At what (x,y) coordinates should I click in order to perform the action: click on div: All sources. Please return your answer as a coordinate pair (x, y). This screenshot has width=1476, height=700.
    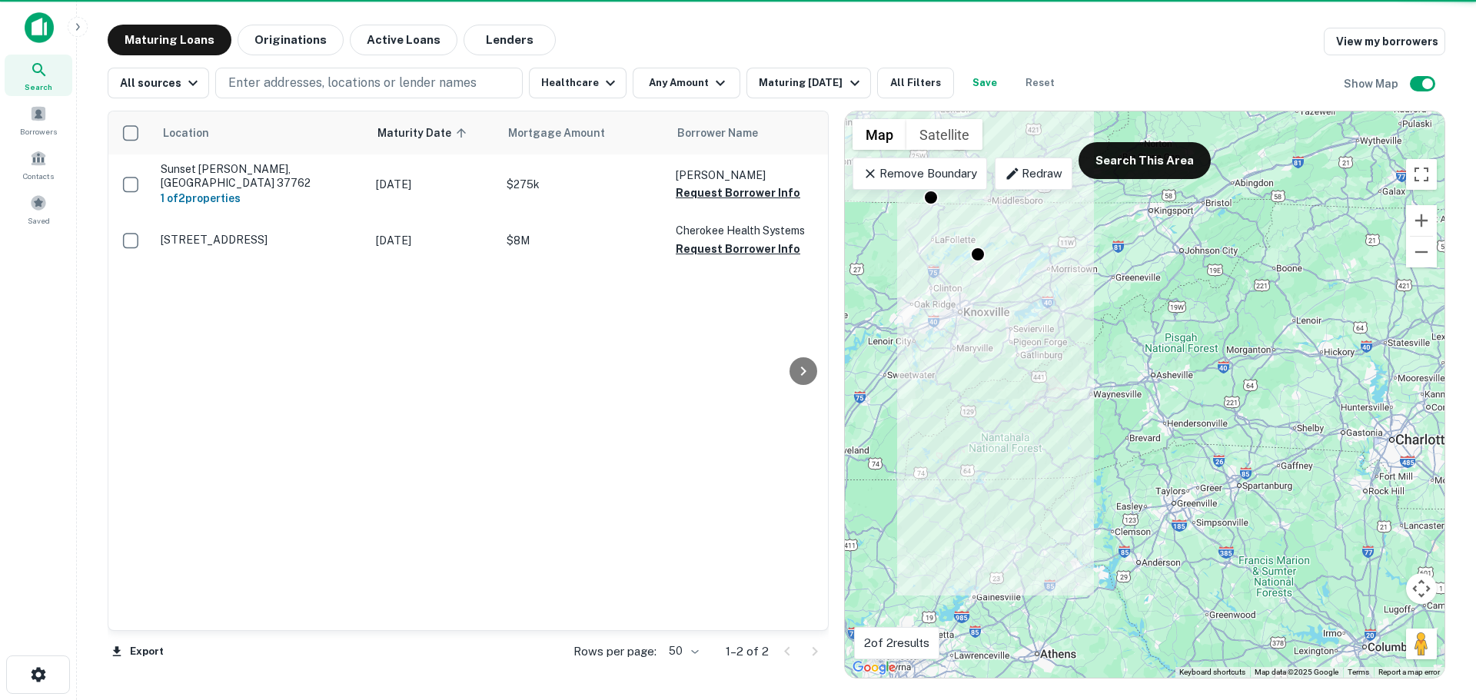
    Looking at the image, I should click on (161, 83).